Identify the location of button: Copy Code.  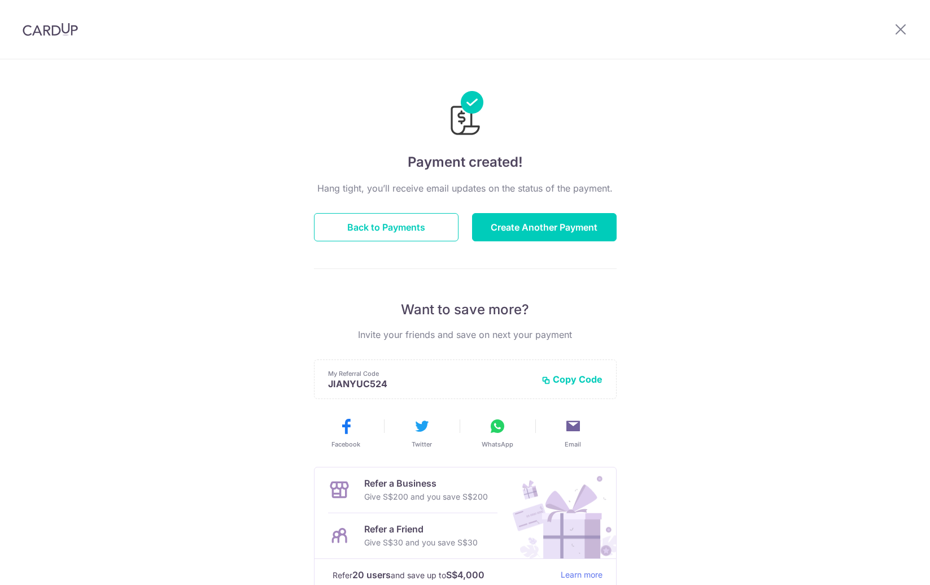
(572, 379).